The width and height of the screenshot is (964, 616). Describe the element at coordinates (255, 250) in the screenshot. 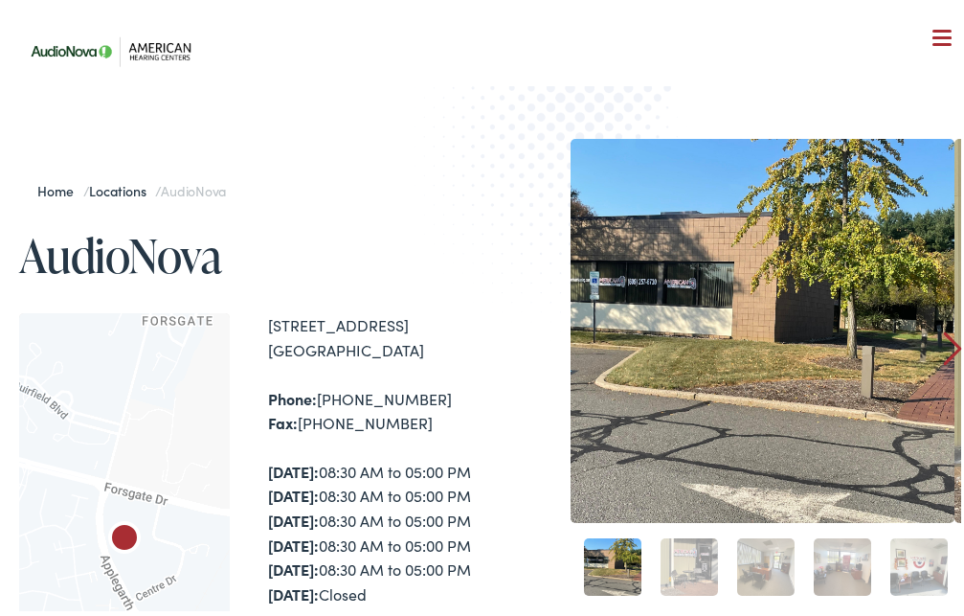

I see `h1: AudioNova` at that location.